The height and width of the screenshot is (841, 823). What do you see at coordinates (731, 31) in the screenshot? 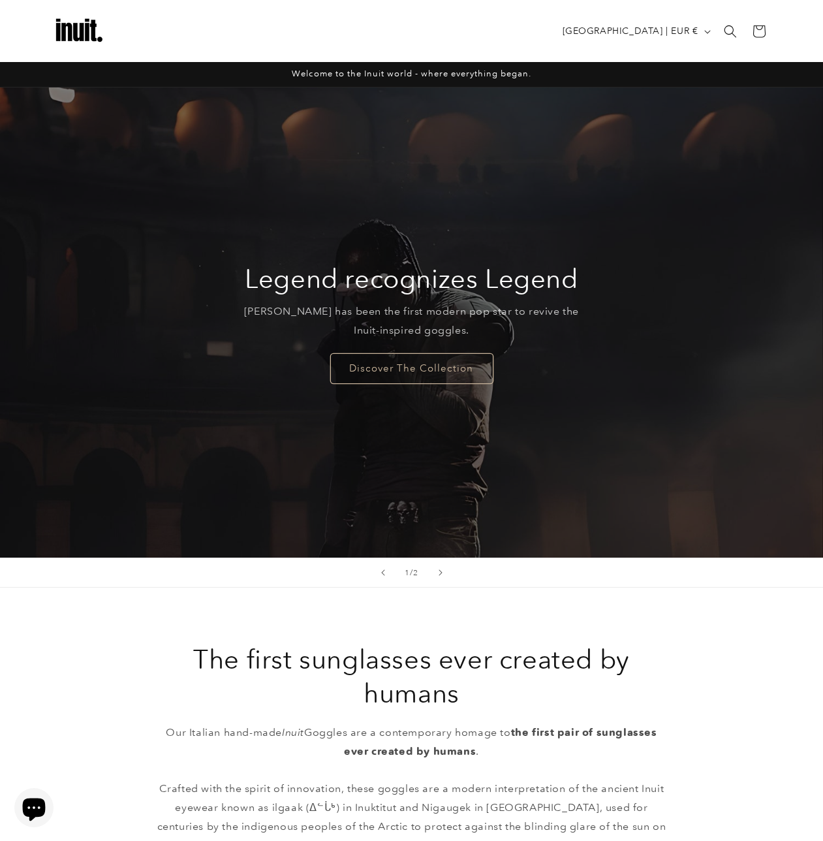
I see `summary: Search` at bounding box center [731, 31].